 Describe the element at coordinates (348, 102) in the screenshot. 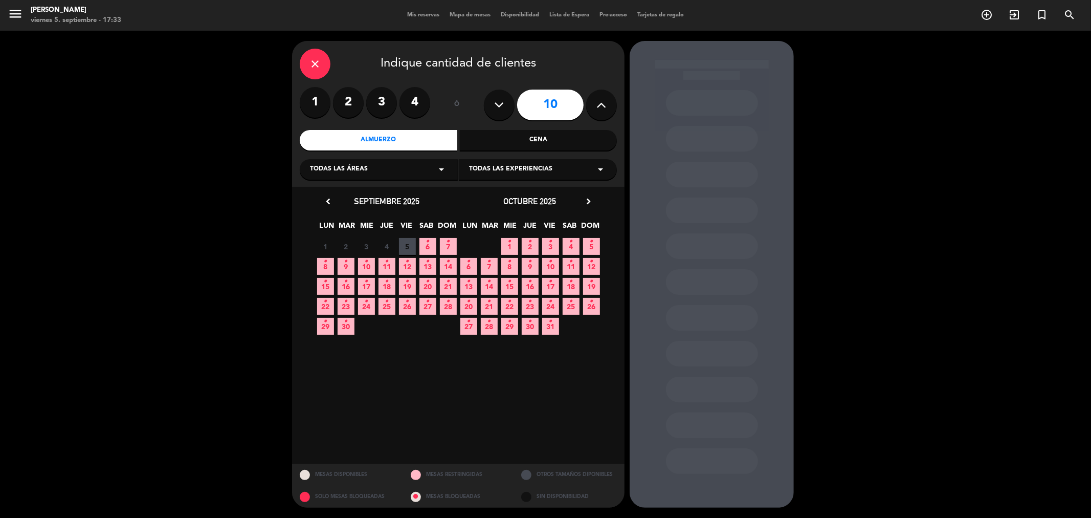

I see `label: 2` at that location.